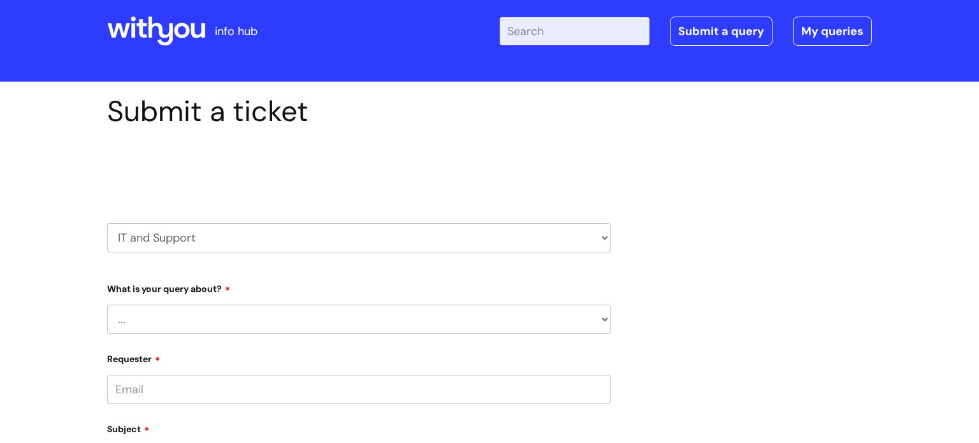  Describe the element at coordinates (359, 170) in the screenshot. I see `h2: Select issue type` at that location.